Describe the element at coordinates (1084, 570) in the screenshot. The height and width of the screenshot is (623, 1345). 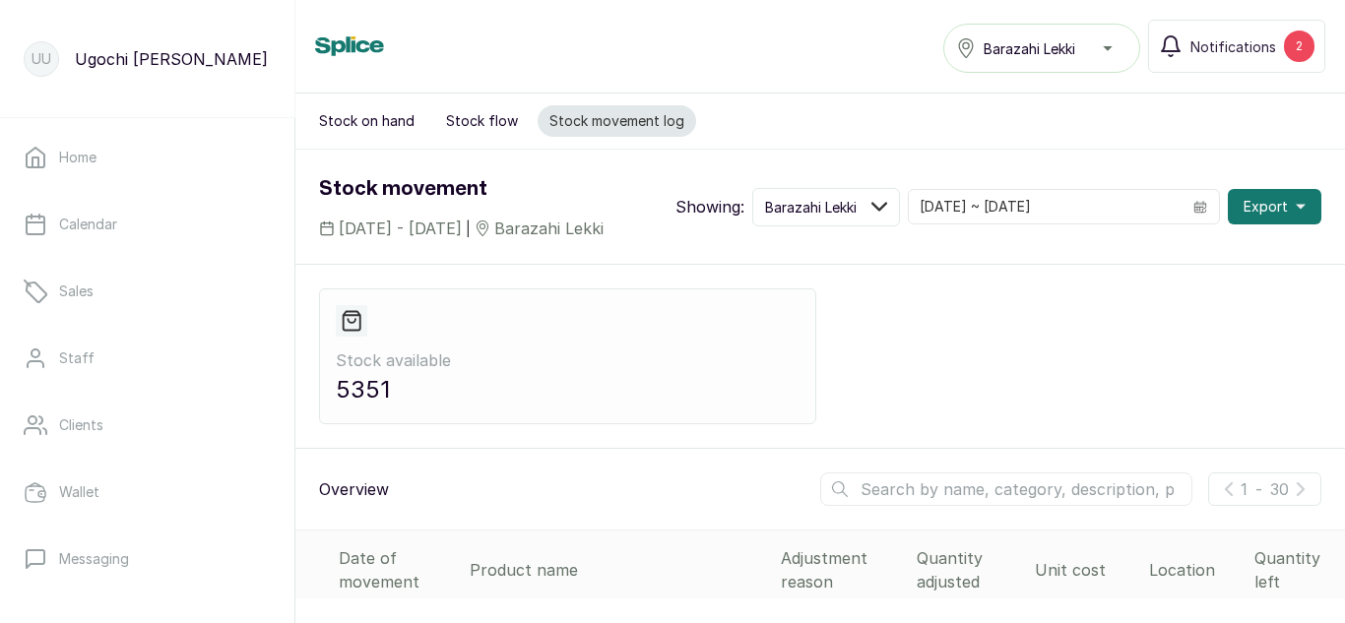
I see `div: Unit cost` at that location.